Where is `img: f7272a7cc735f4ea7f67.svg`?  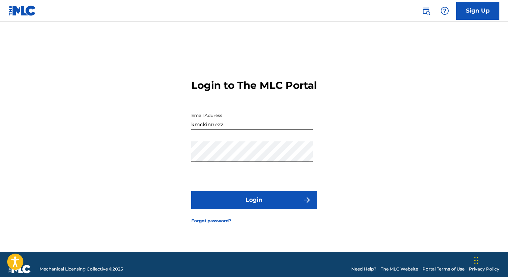 img: f7272a7cc735f4ea7f67.svg is located at coordinates (307, 200).